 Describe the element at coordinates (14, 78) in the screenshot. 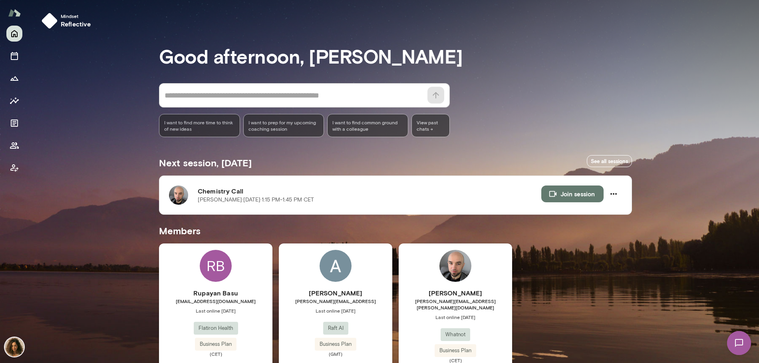

I see `button: Growth Plan` at that location.